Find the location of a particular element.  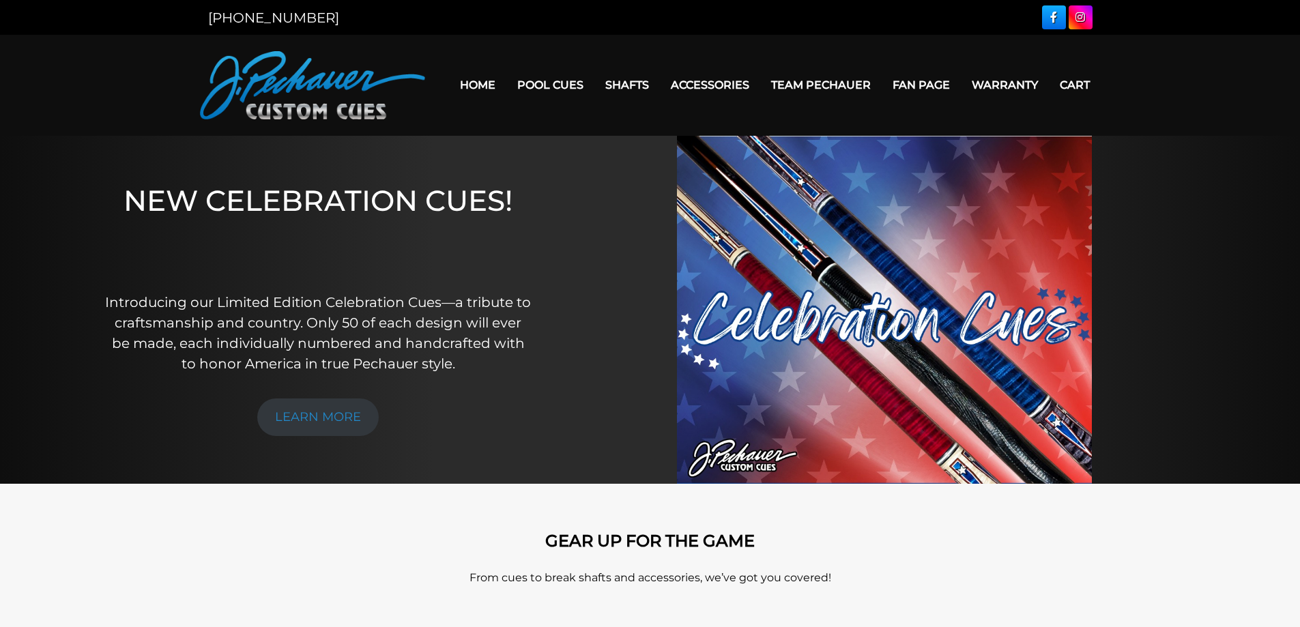

a: Accessories is located at coordinates (710, 85).